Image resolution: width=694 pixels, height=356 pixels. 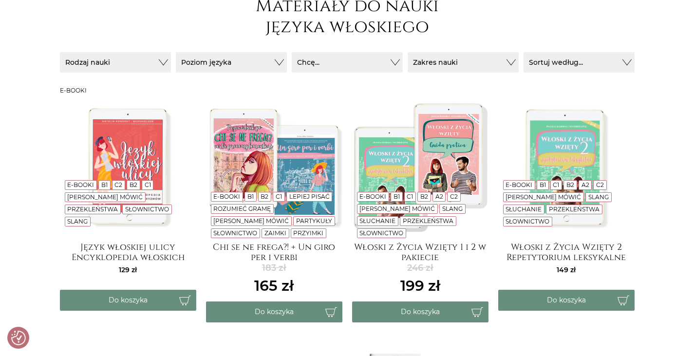 I want to click on ins: 199, so click(x=421, y=286).